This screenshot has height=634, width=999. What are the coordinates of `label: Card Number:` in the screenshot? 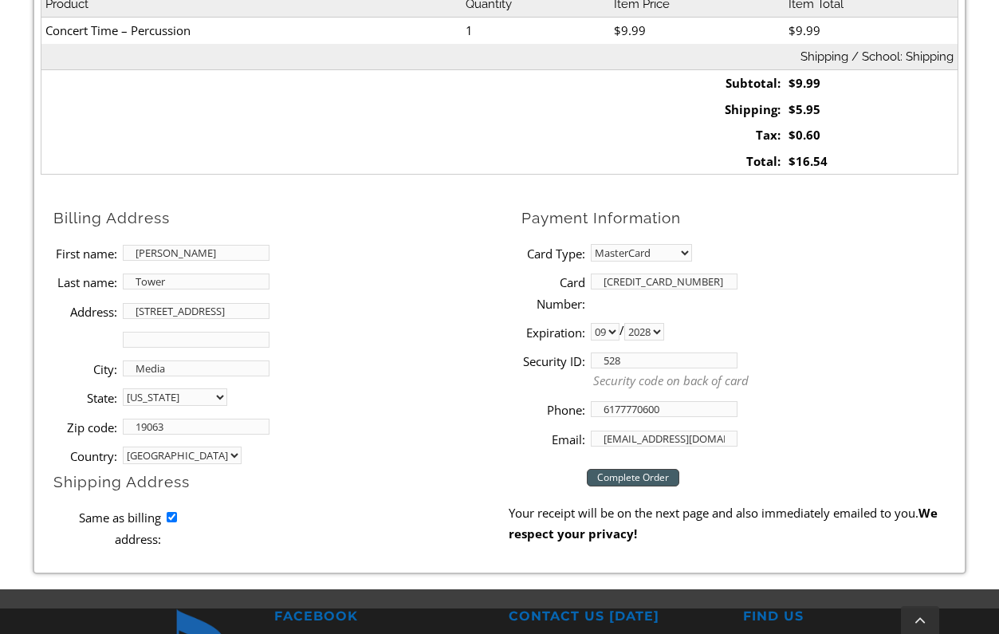 It's located at (553, 293).